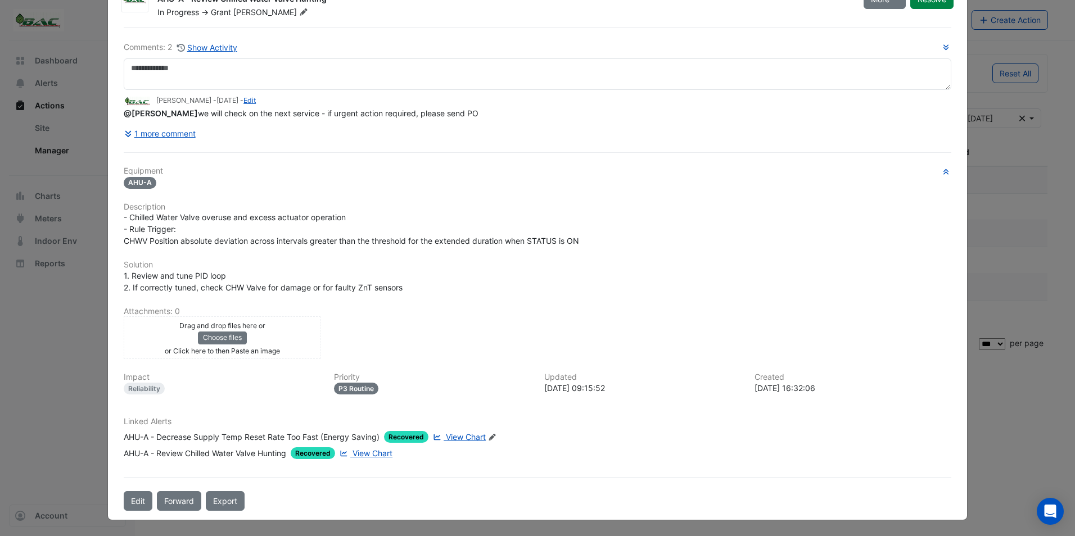 This screenshot has width=1075, height=536. I want to click on h6: Impact, so click(222, 377).